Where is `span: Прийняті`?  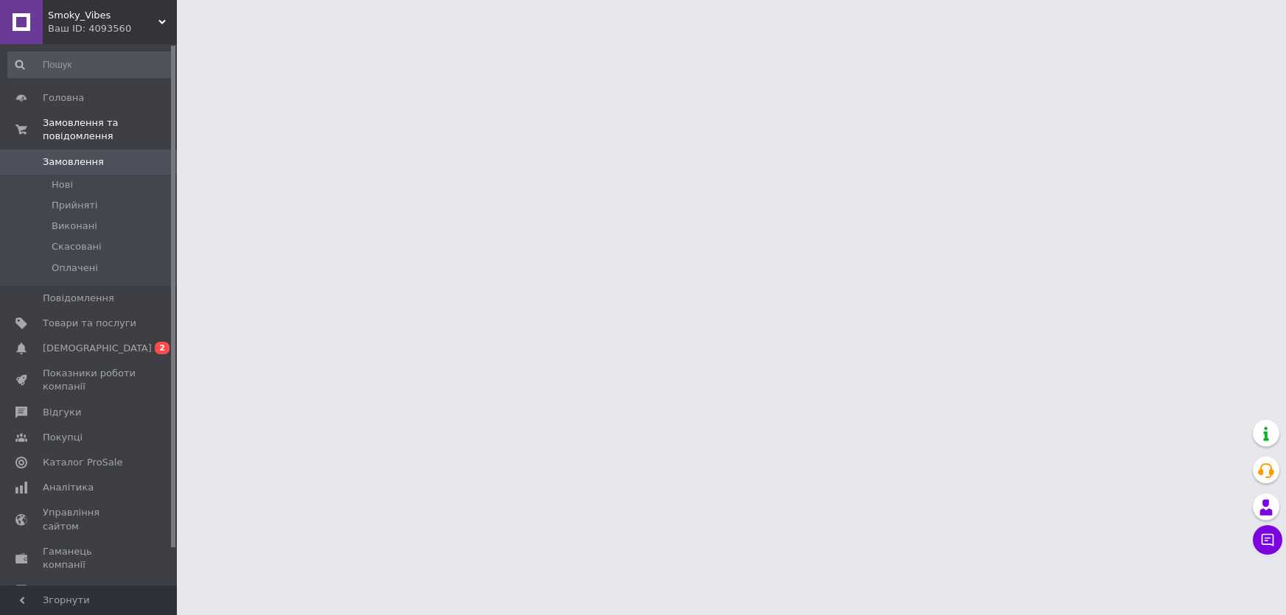
span: Прийняті is located at coordinates (74, 206).